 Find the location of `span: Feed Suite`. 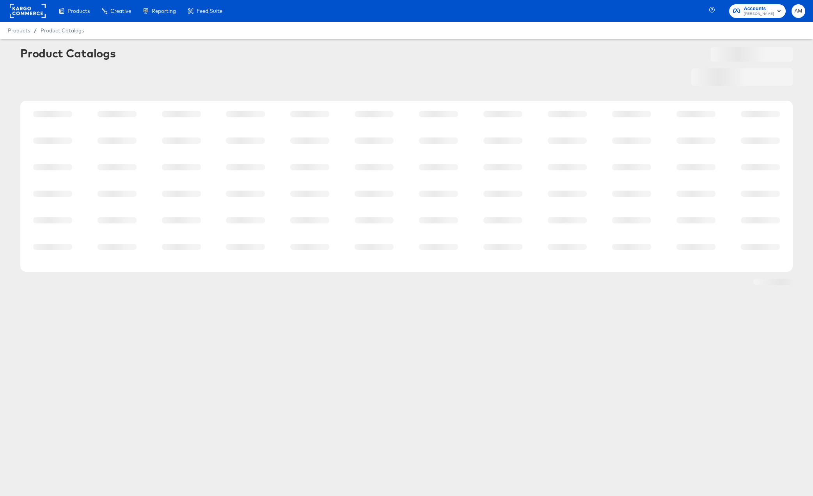

span: Feed Suite is located at coordinates (210, 11).